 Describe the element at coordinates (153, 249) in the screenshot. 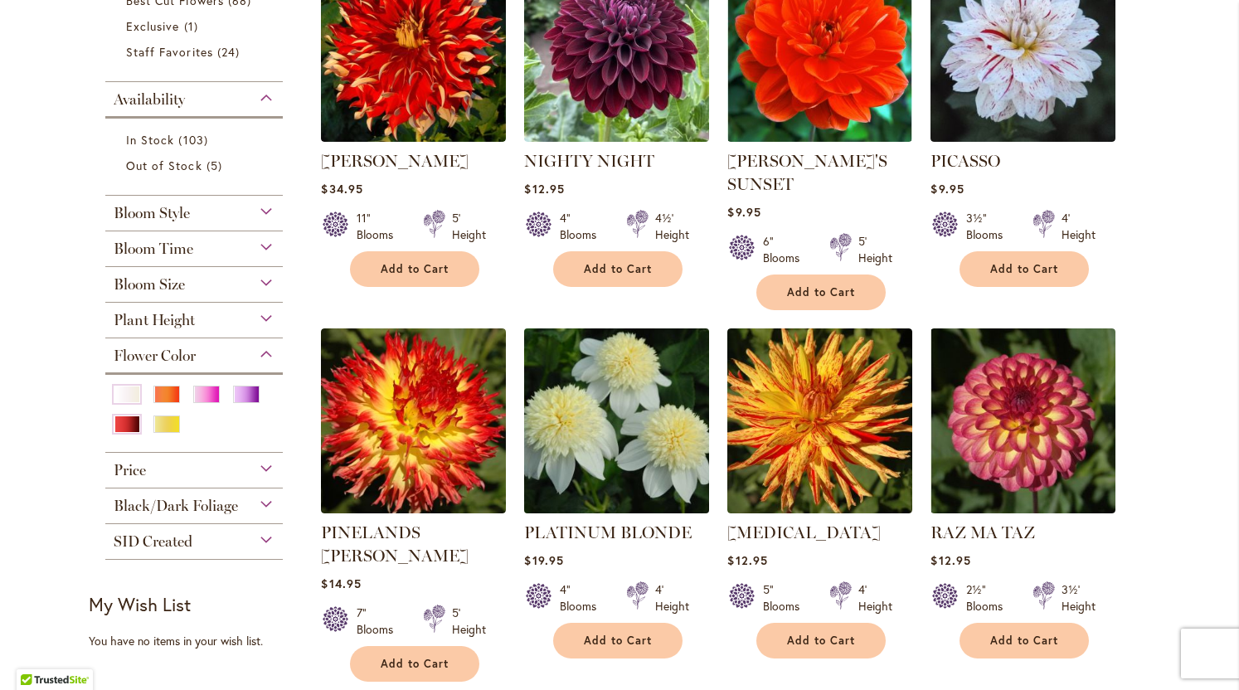

I see `span: Bloom Time` at that location.